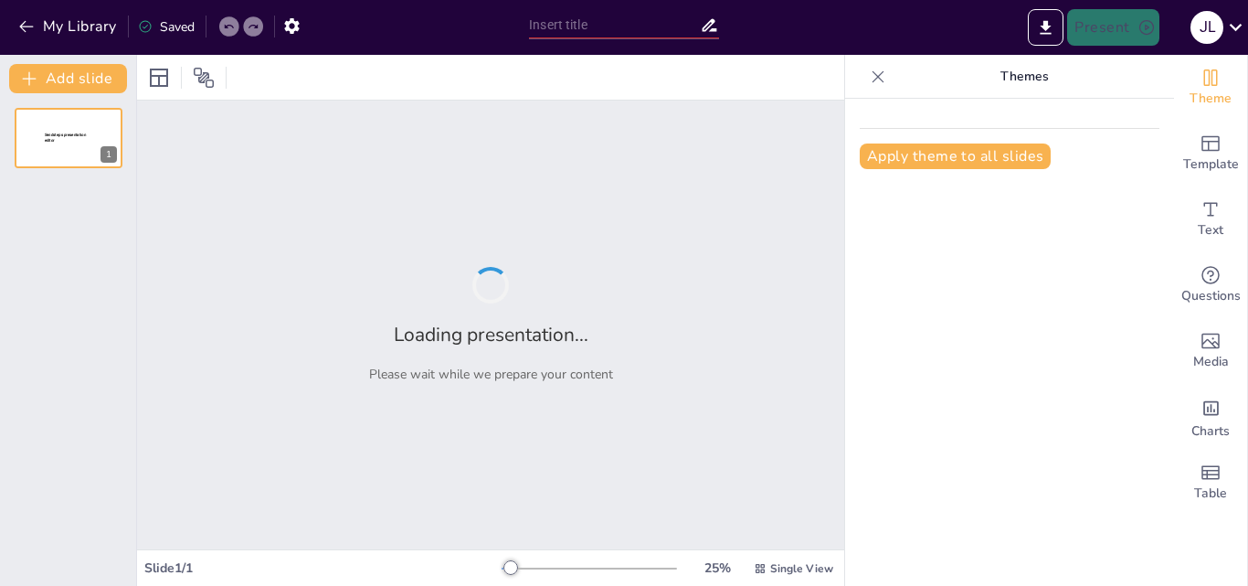  Describe the element at coordinates (1211, 417) in the screenshot. I see `div: Add charts and graphs` at that location.